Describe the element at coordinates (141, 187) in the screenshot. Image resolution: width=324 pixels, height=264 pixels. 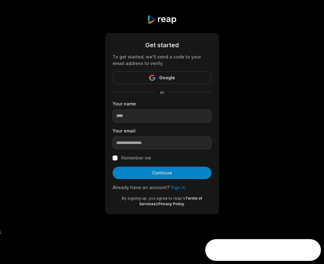
I see `span: Already have an account?` at that location.